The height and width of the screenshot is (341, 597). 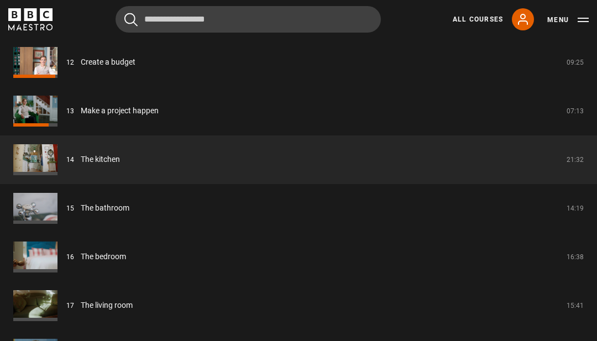 What do you see at coordinates (30, 19) in the screenshot?
I see `svg: BBC Maestro` at bounding box center [30, 19].